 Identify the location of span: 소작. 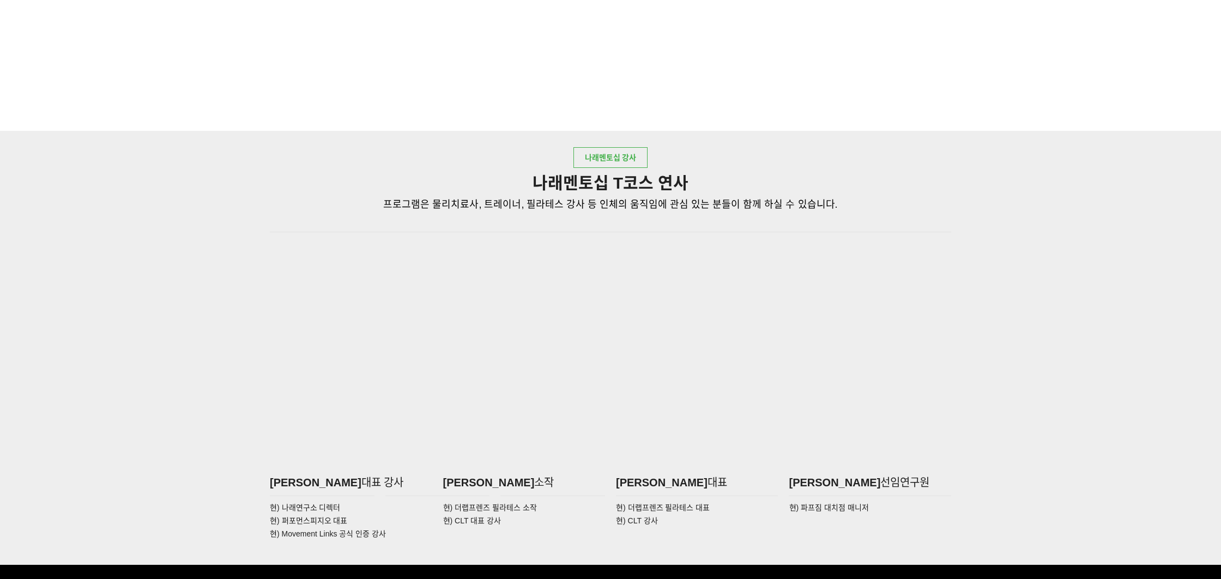
(544, 482).